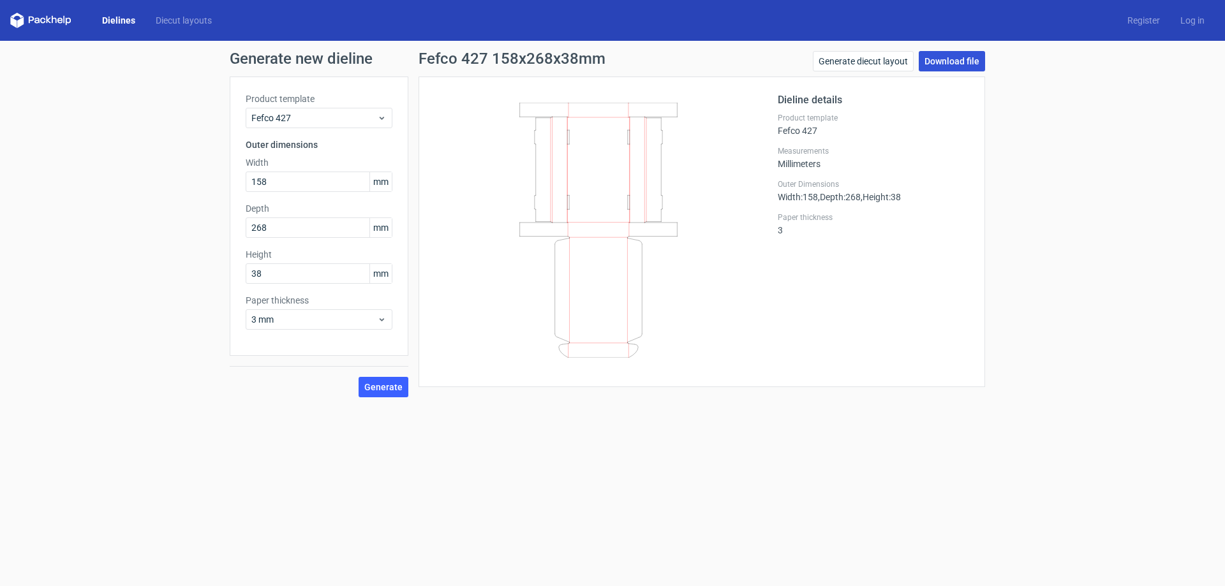 This screenshot has height=586, width=1225. Describe the element at coordinates (319, 209) in the screenshot. I see `label: Depth` at that location.